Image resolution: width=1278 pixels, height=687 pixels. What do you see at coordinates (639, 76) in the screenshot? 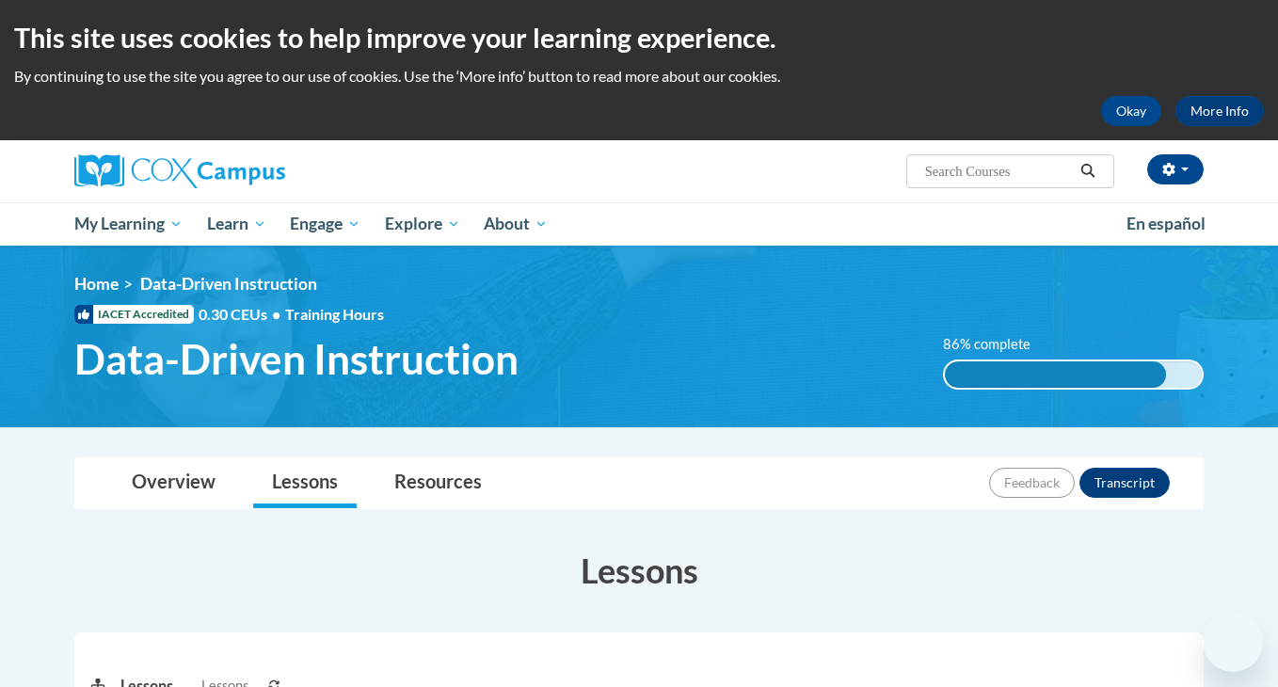
I see `p: By continuing to use the site you agree to our use of cookies. Use the ‘More info’ button to read...` at bounding box center [639, 76].